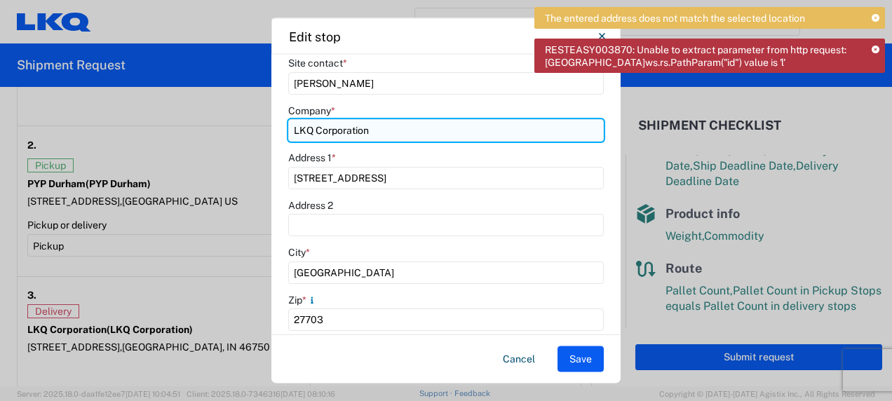 This screenshot has height=401, width=892. I want to click on h4: Edit stop, so click(315, 36).